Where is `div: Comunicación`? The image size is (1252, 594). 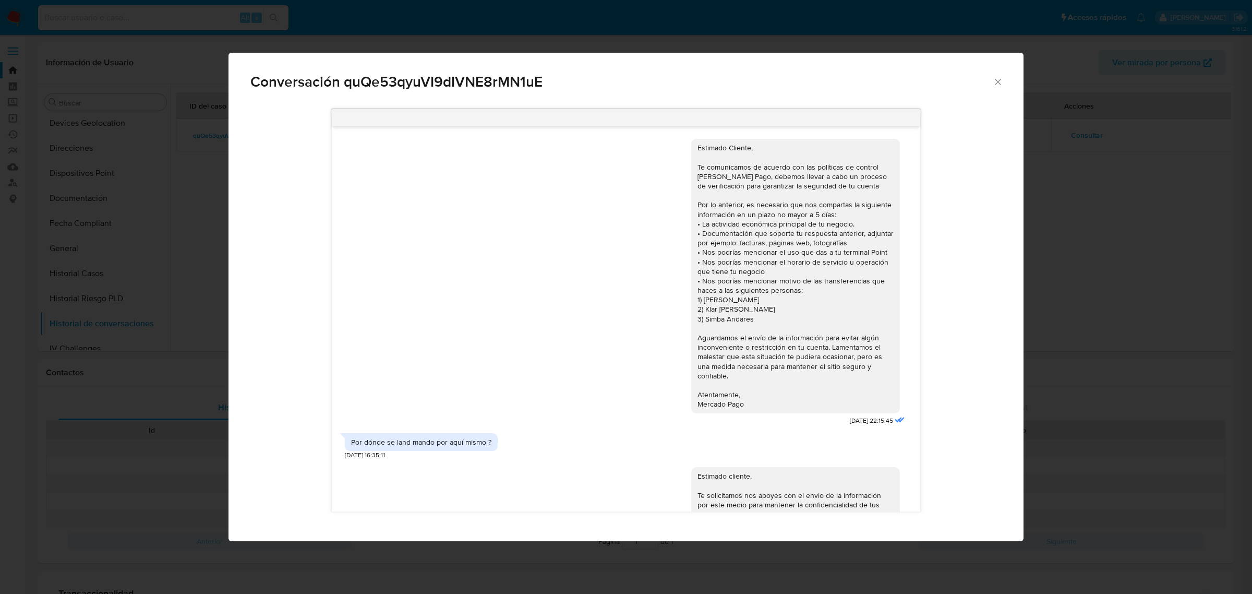
div: Comunicación is located at coordinates (626, 297).